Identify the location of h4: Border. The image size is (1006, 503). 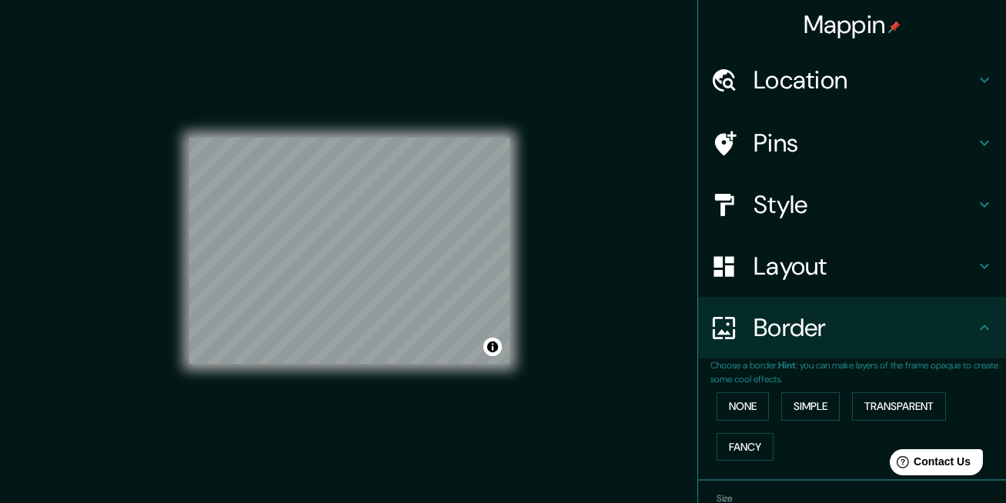
(864, 328).